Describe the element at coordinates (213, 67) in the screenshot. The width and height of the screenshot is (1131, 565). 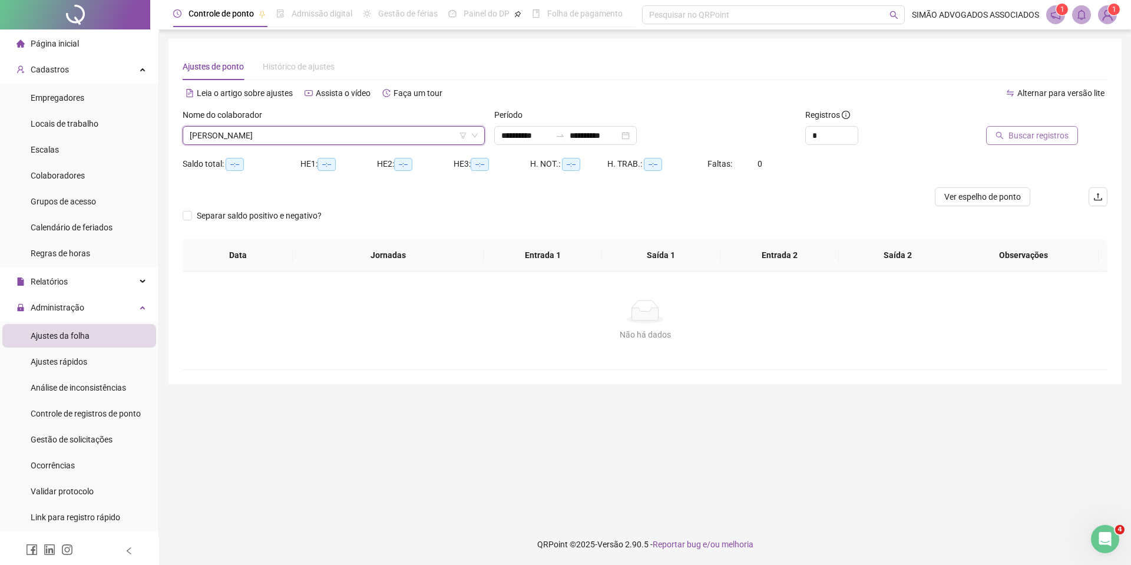
I see `span: Ajustes de ponto` at that location.